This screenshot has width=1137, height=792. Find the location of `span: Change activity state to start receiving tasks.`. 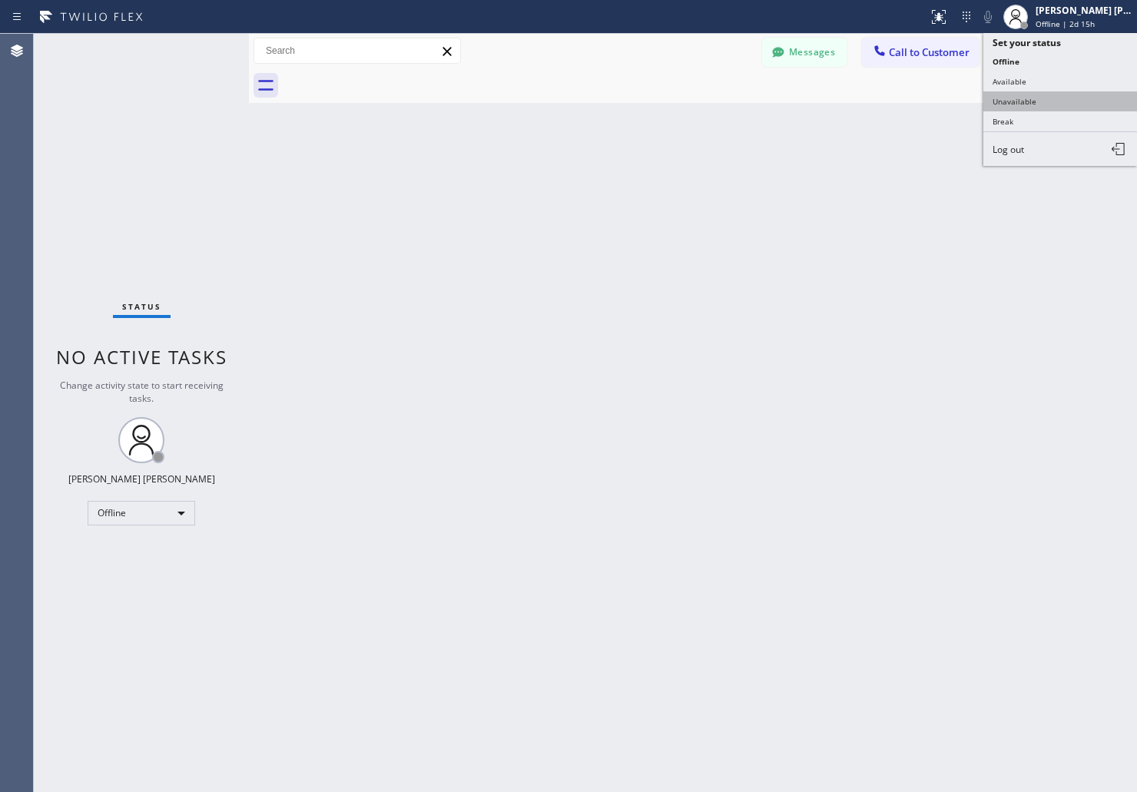

span: Change activity state to start receiving tasks. is located at coordinates (141, 392).